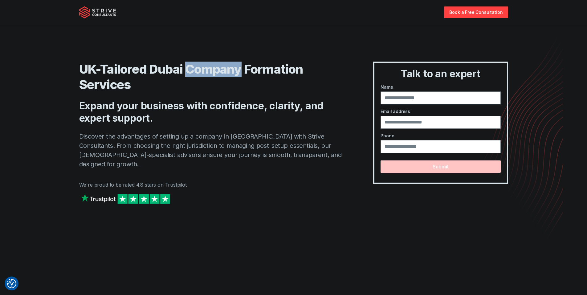  Describe the element at coordinates (441, 136) in the screenshot. I see `label: Phone` at that location.